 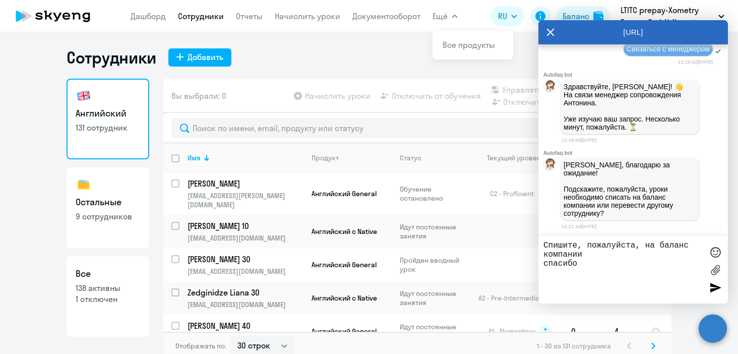 I want to click on span: Ещё, so click(x=440, y=16).